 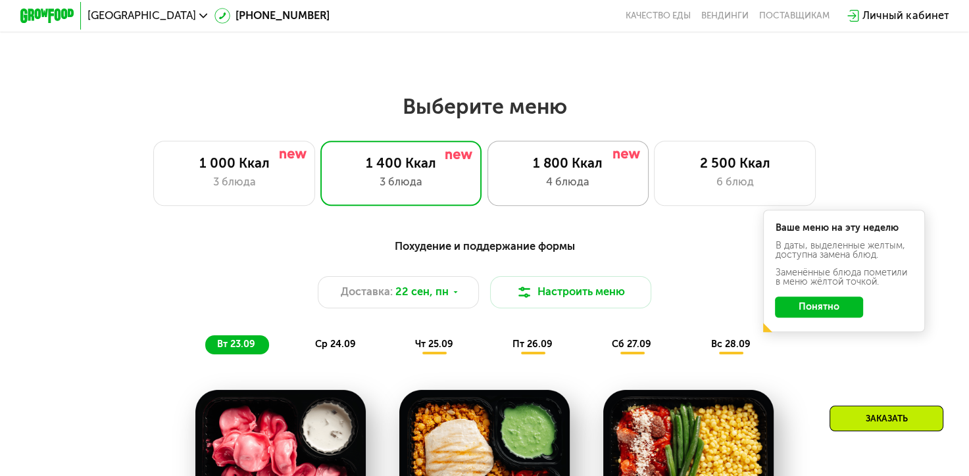 I want to click on span: Доставка:, so click(x=366, y=292).